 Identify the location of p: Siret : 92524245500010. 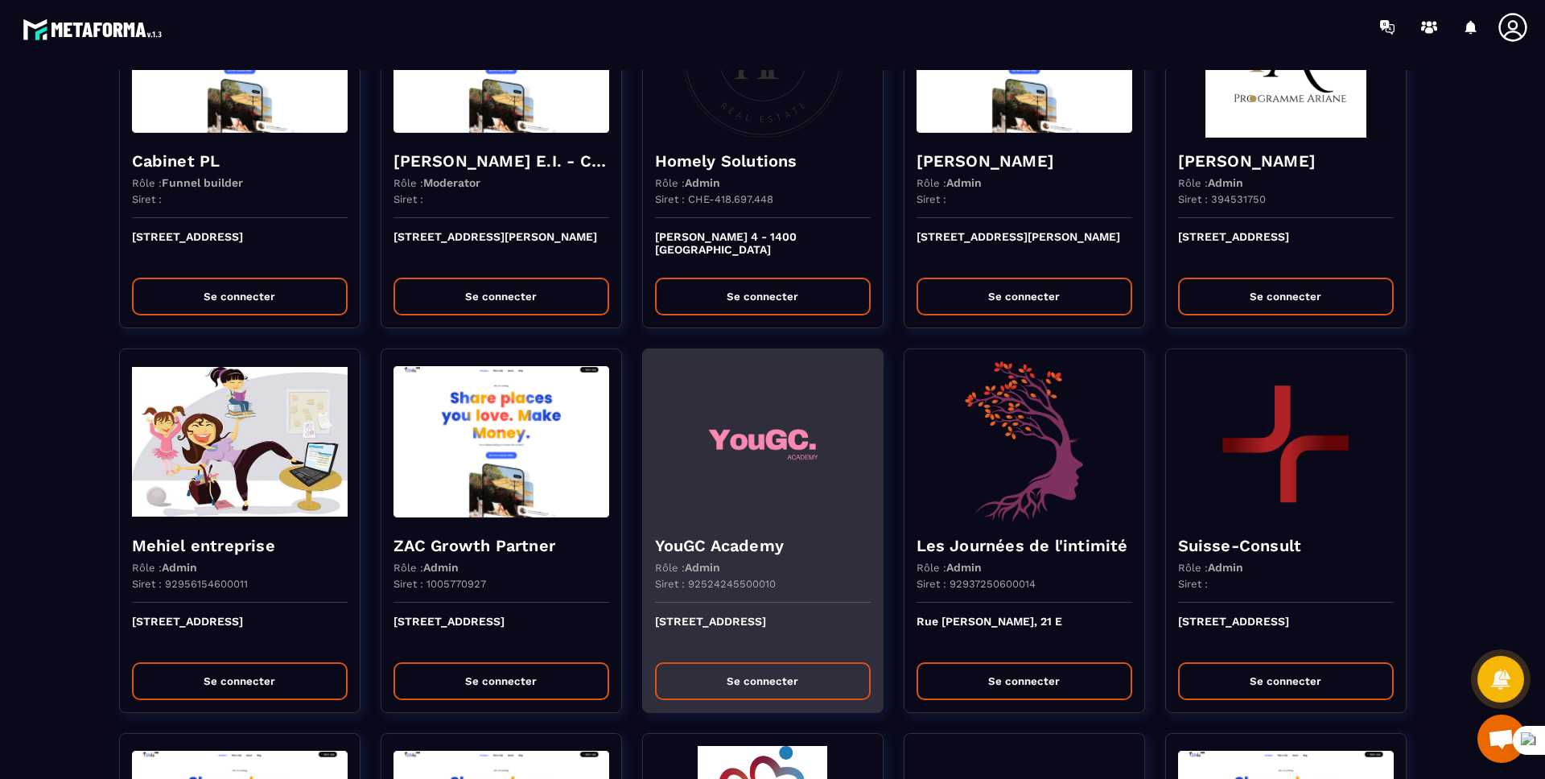
(715, 583).